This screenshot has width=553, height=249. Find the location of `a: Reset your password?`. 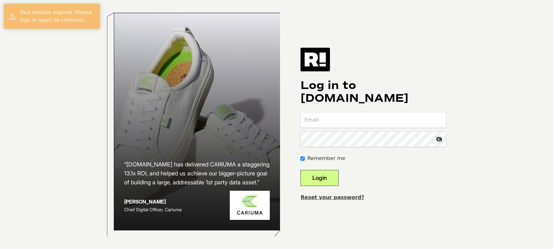

a: Reset your password? is located at coordinates (332, 197).